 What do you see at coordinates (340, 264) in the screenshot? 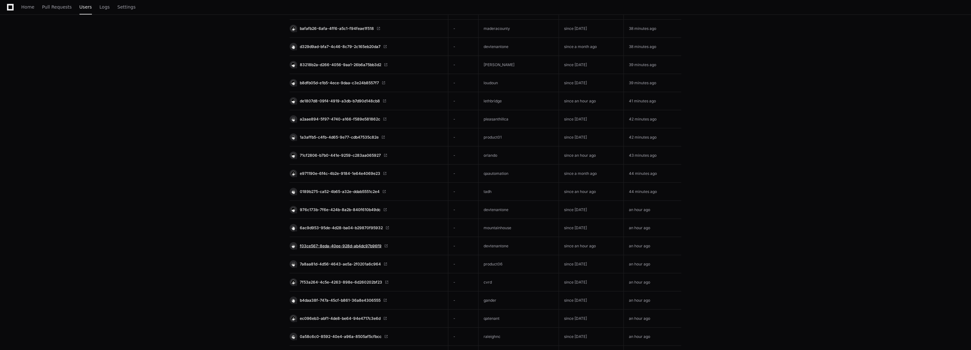
I see `span: 7a8aa81d-4d56-4643-ae5a-2f0201a6c964` at bounding box center [340, 264].